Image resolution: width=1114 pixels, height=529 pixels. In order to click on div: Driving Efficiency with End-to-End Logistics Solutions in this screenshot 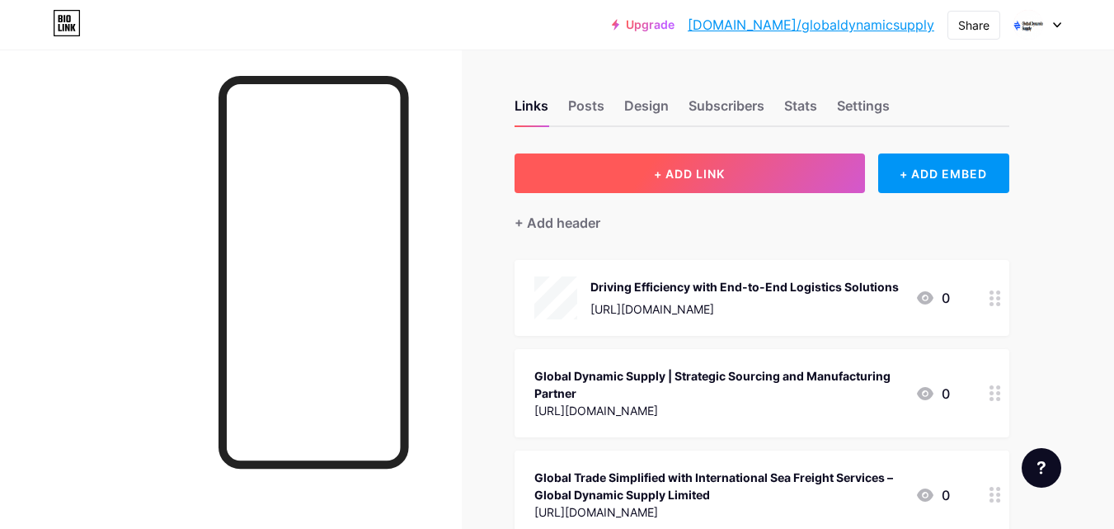, I will do `click(745, 286)`.